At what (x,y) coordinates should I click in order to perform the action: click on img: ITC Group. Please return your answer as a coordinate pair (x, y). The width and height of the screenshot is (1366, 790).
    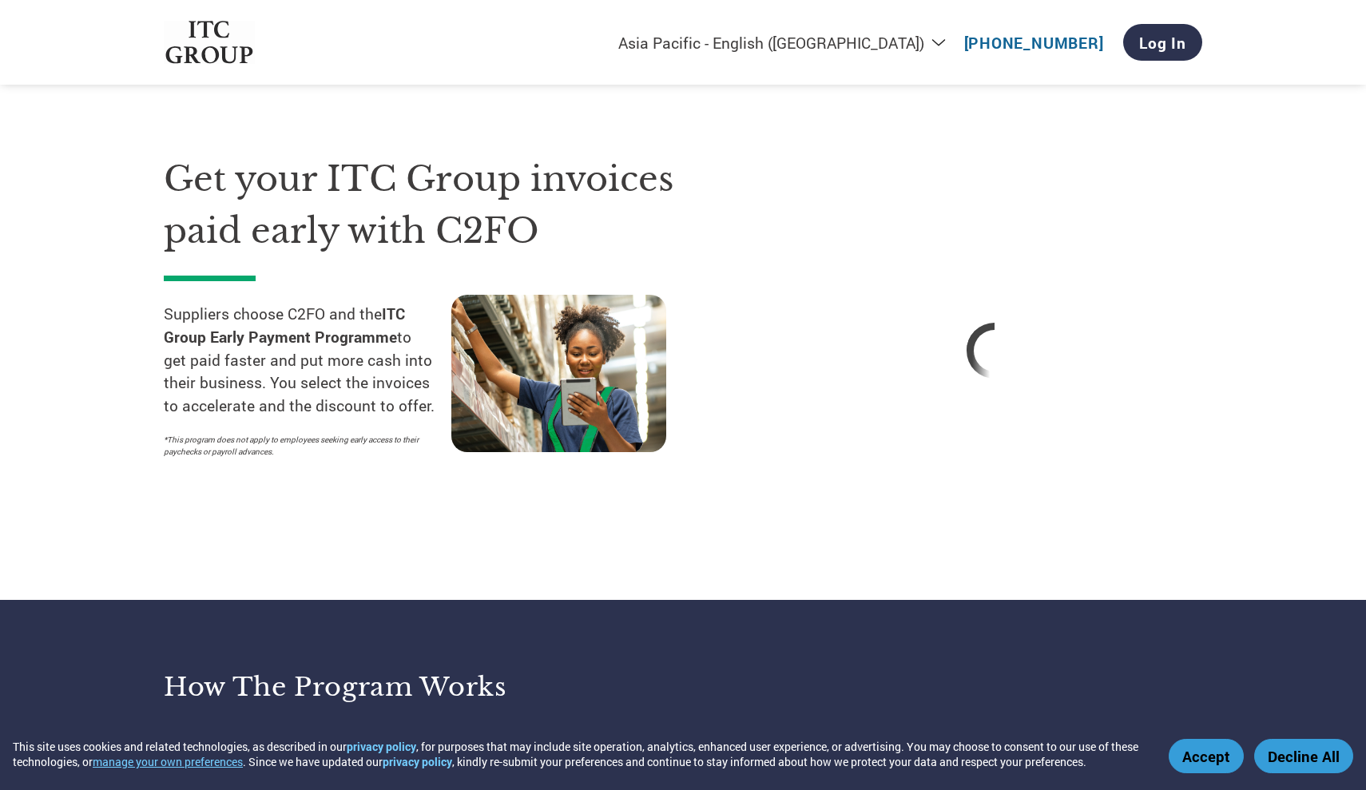
    Looking at the image, I should click on (209, 42).